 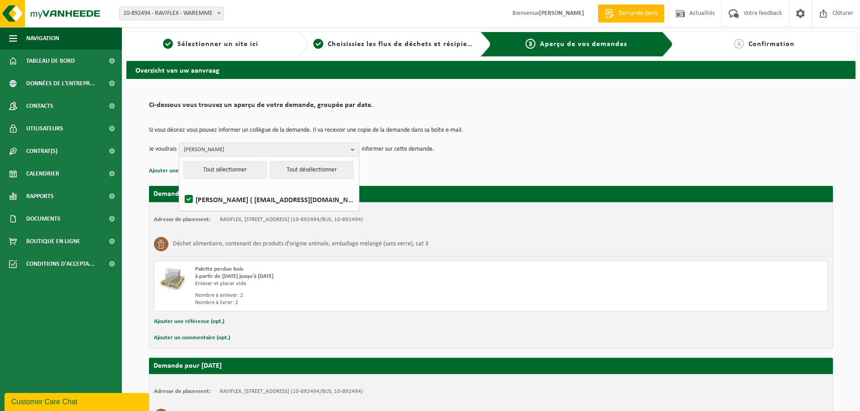 I want to click on div: Nombre à enlever: 2, so click(x=361, y=296).